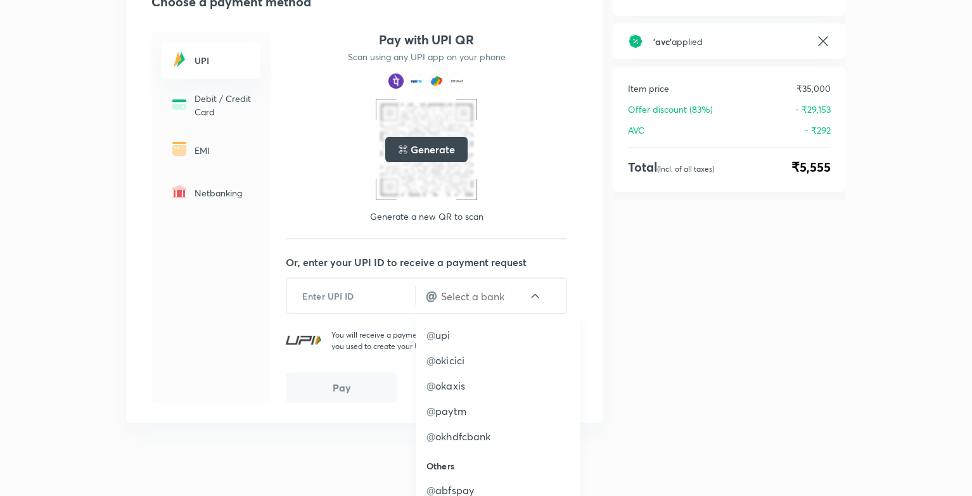 The image size is (972, 496). What do you see at coordinates (498, 361) in the screenshot?
I see `p: okicici` at bounding box center [498, 361].